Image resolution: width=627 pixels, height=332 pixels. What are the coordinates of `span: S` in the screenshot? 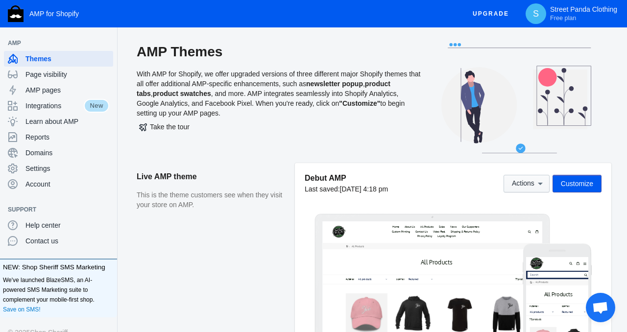 It's located at (536, 14).